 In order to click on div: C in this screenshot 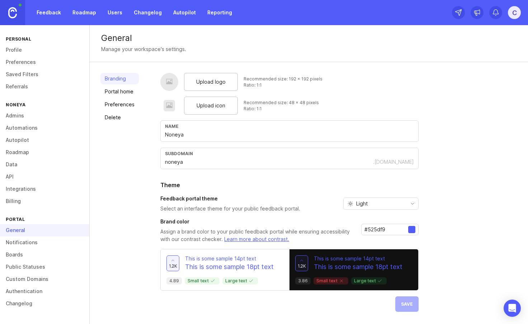, I will do `click(515, 13)`.